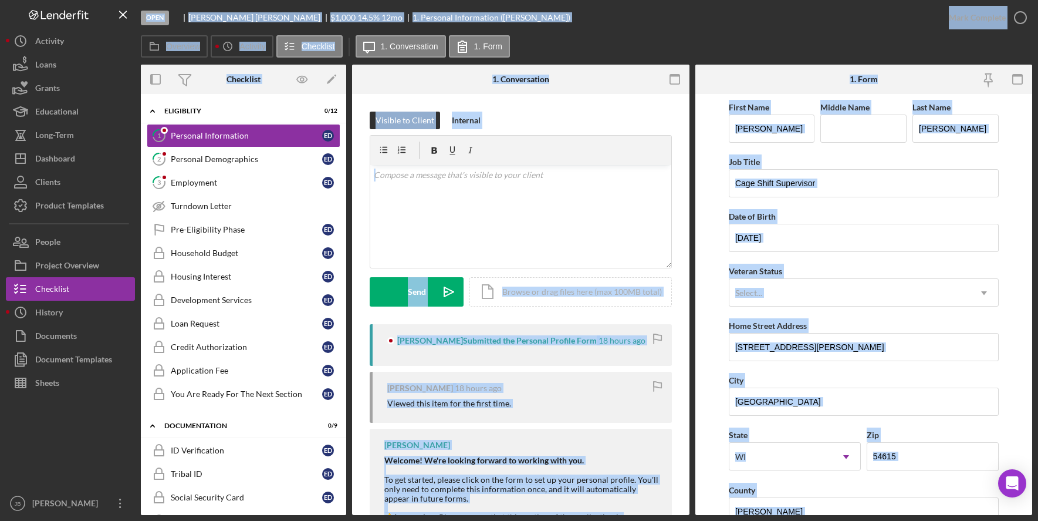  Describe the element at coordinates (478, 388) in the screenshot. I see `time: 2025-09-25 01:15` at that location.